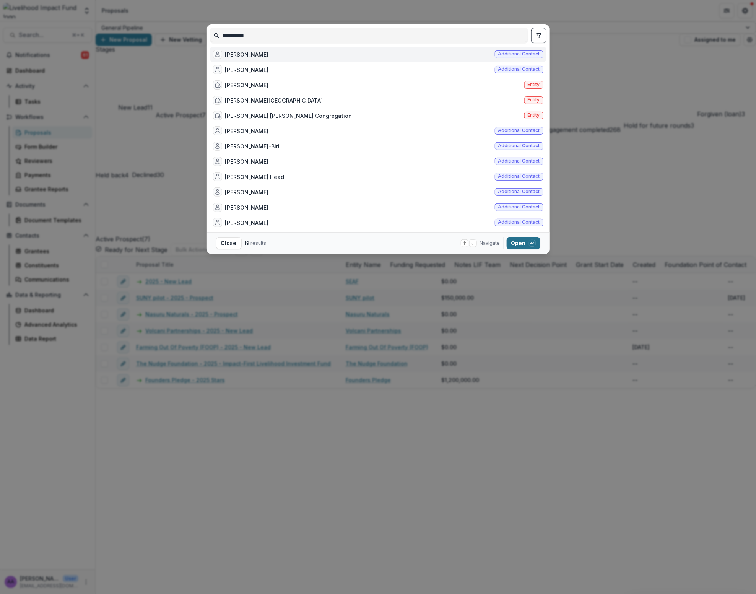 The image size is (756, 594). Describe the element at coordinates (523, 243) in the screenshot. I see `button: Open` at that location.